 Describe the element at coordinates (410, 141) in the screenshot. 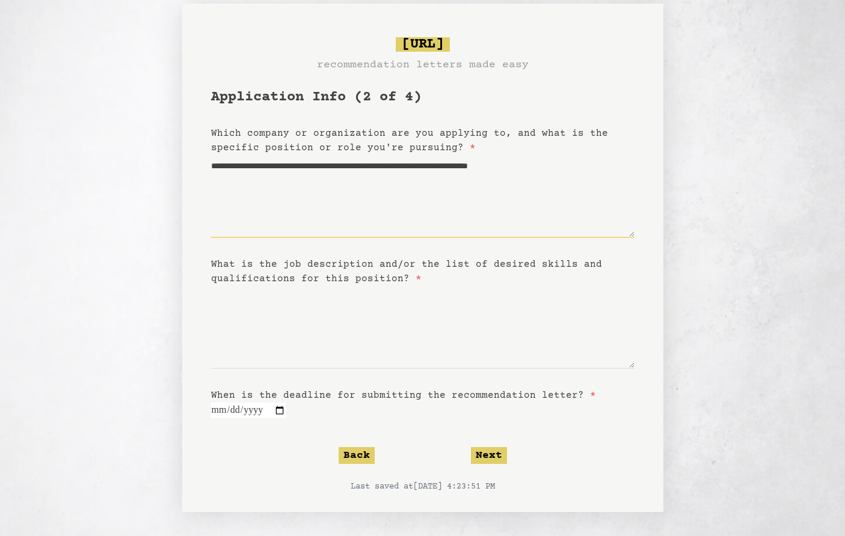

I see `label: Which company or organization are you applying to, and what is the specific position or role you'...` at that location.